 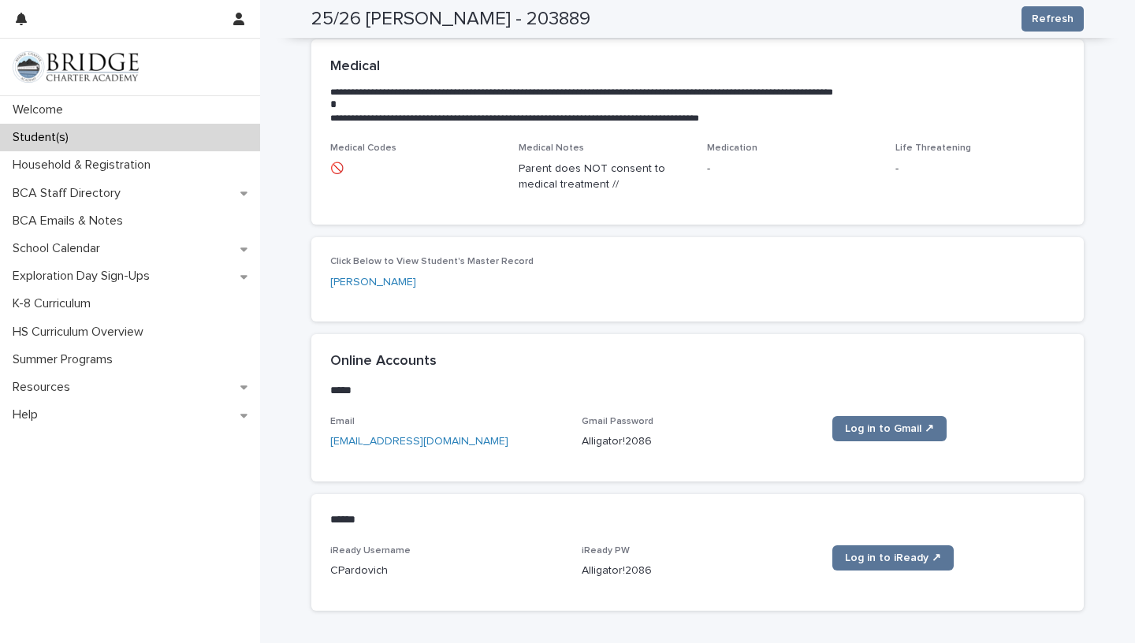 What do you see at coordinates (355, 67) in the screenshot?
I see `h2: Medical` at bounding box center [355, 67].